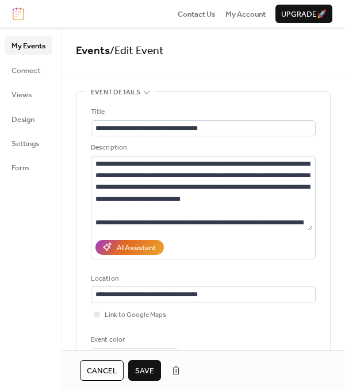 This screenshot has height=390, width=345. I want to click on span: Settings, so click(25, 144).